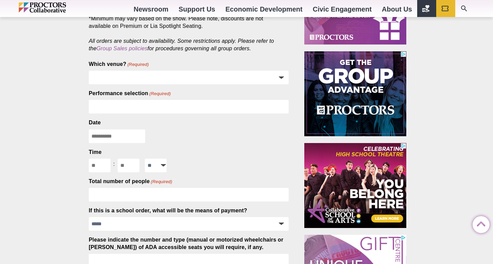  I want to click on legend: Time, so click(95, 152).